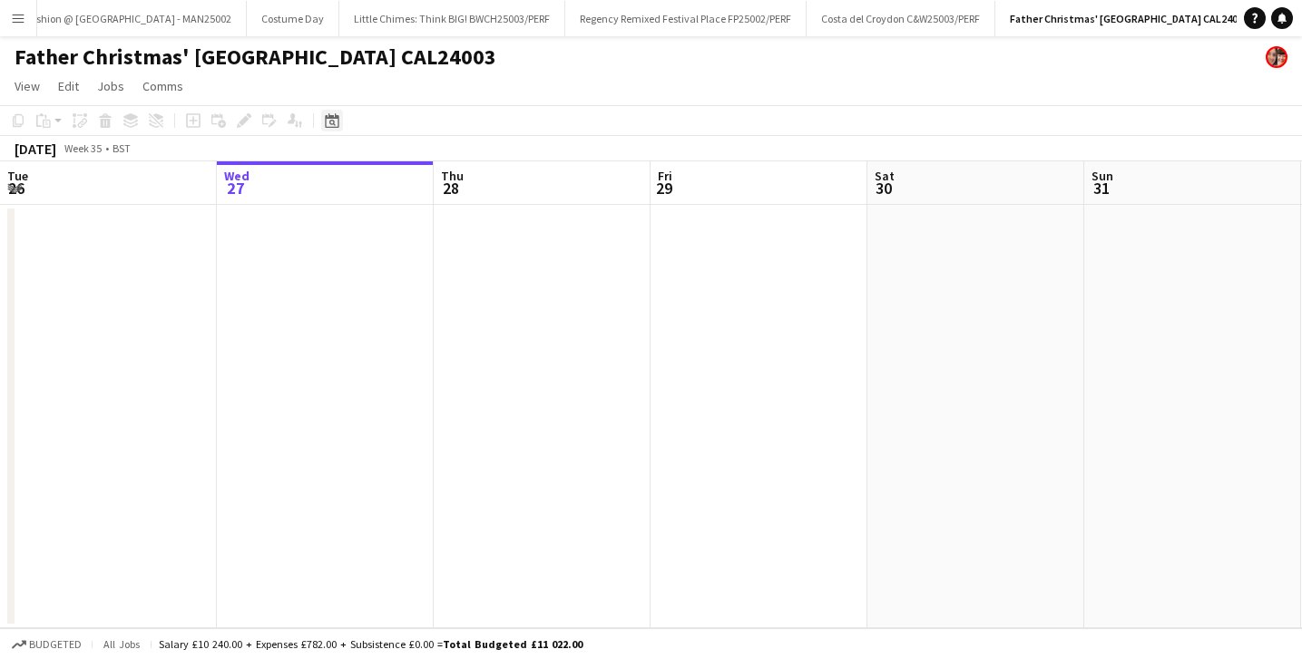 This screenshot has width=1302, height=659. What do you see at coordinates (235, 188) in the screenshot?
I see `span: 27` at bounding box center [235, 188].